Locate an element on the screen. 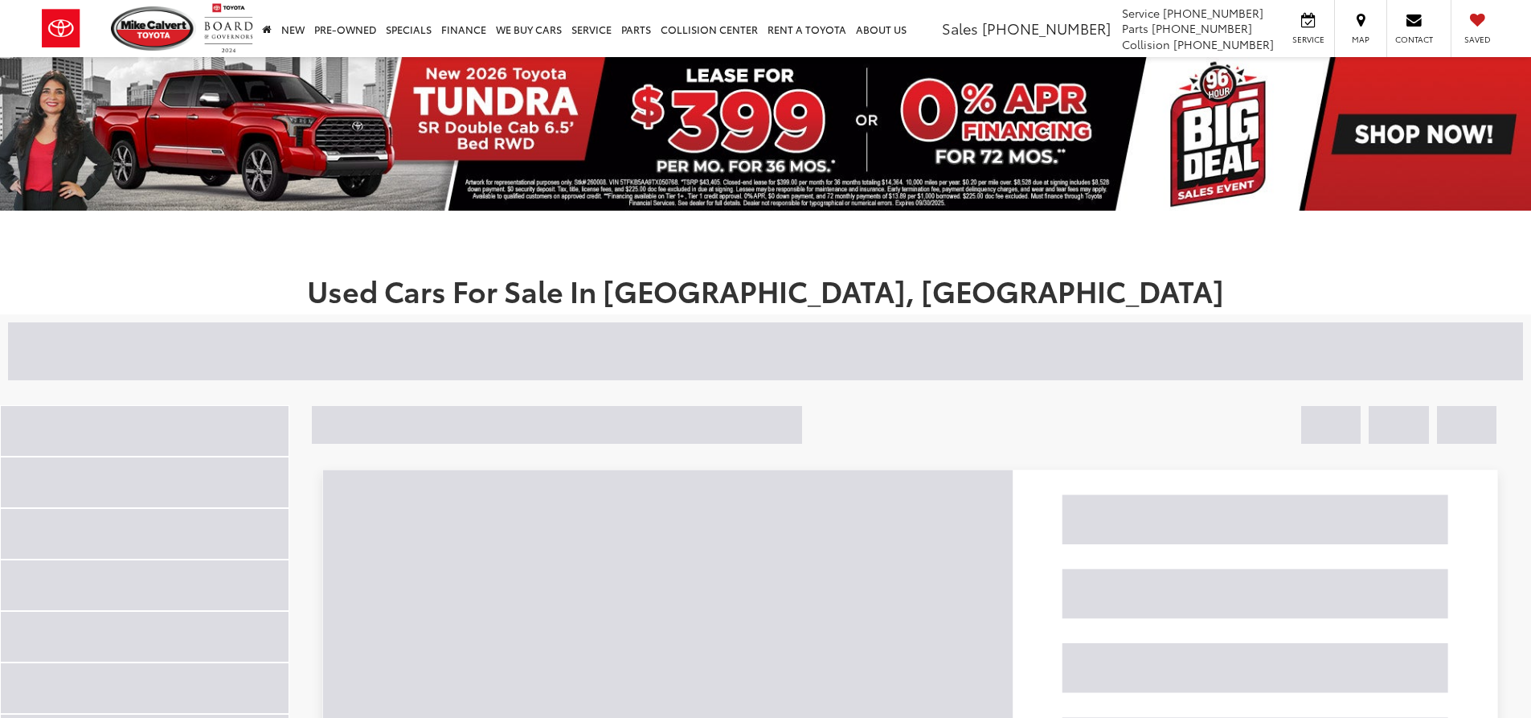 Image resolution: width=1531 pixels, height=718 pixels. span: Map is located at coordinates (1360, 39).